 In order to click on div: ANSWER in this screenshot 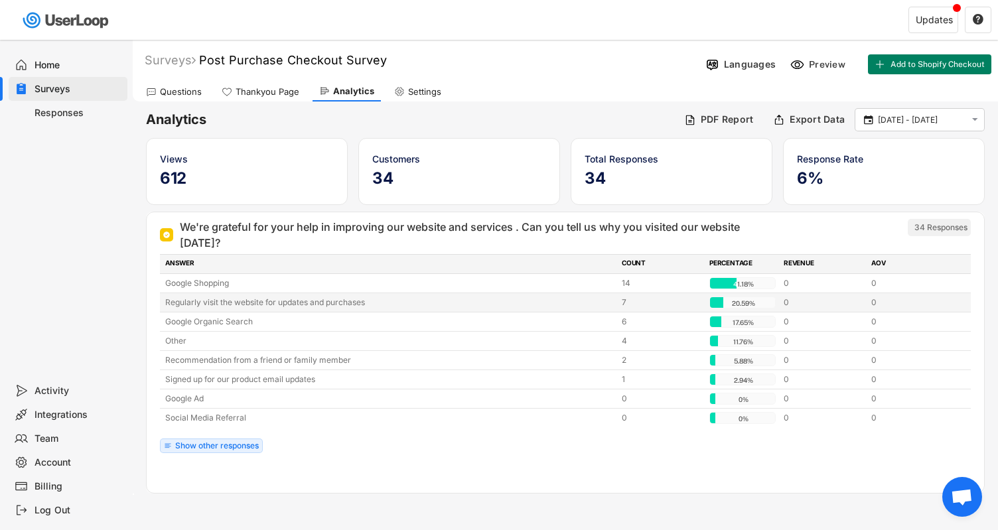, I will do `click(389, 264)`.